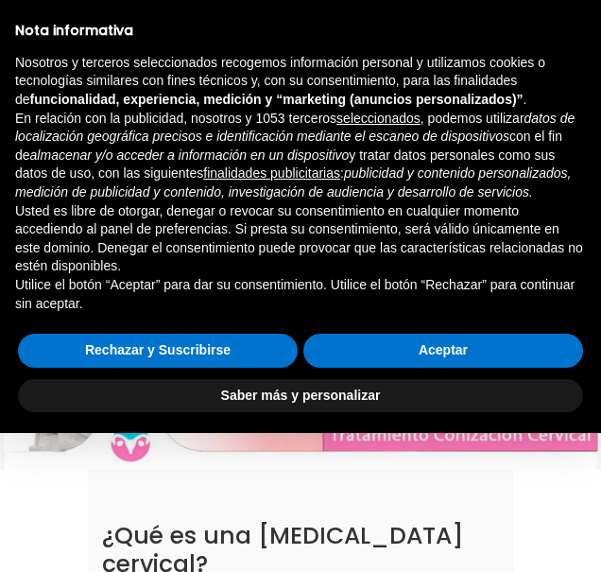 The width and height of the screenshot is (601, 572). What do you see at coordinates (293, 183) in the screenshot?
I see `em: publicidad y contenido personalizados, medición de publicidad y contenido, investigación de audie...` at bounding box center [293, 183].